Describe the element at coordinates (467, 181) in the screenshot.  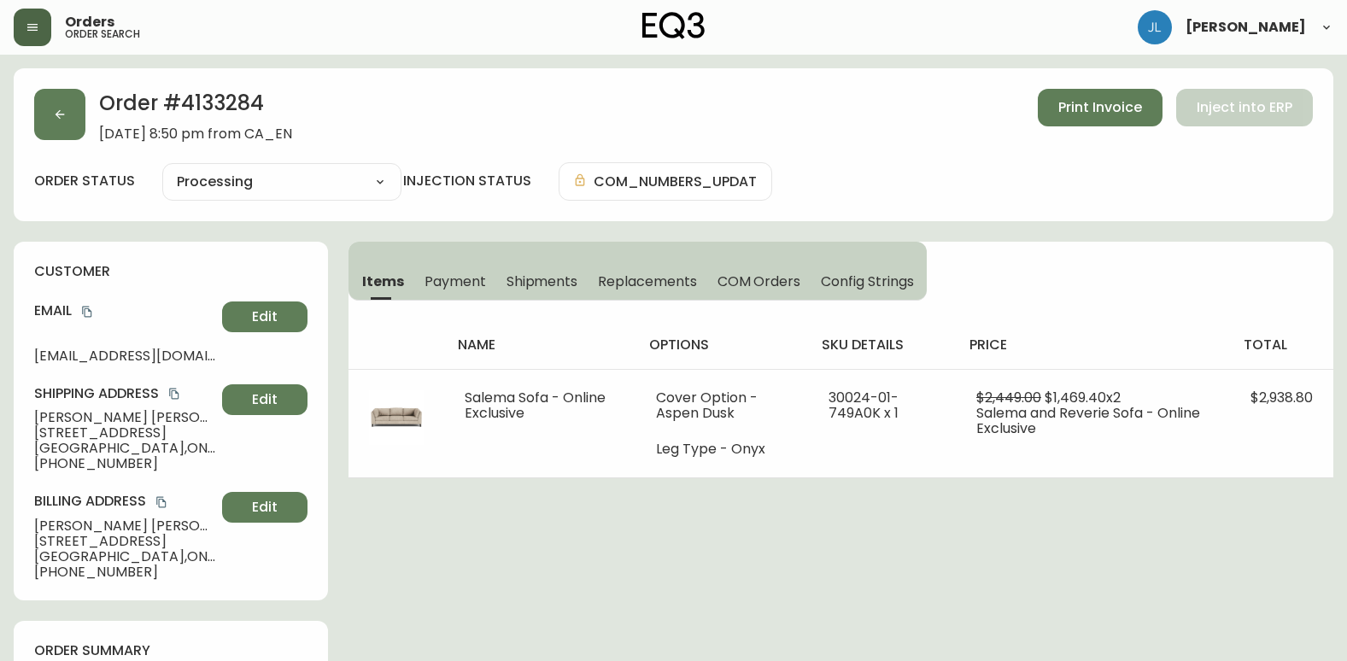
I see `h4: injection status` at that location.